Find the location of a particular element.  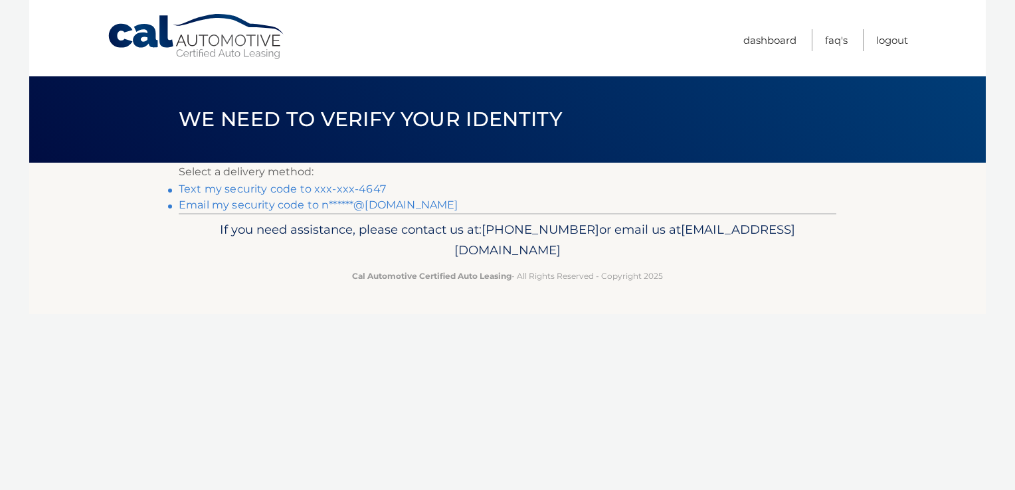

a: FAQ's is located at coordinates (837, 40).